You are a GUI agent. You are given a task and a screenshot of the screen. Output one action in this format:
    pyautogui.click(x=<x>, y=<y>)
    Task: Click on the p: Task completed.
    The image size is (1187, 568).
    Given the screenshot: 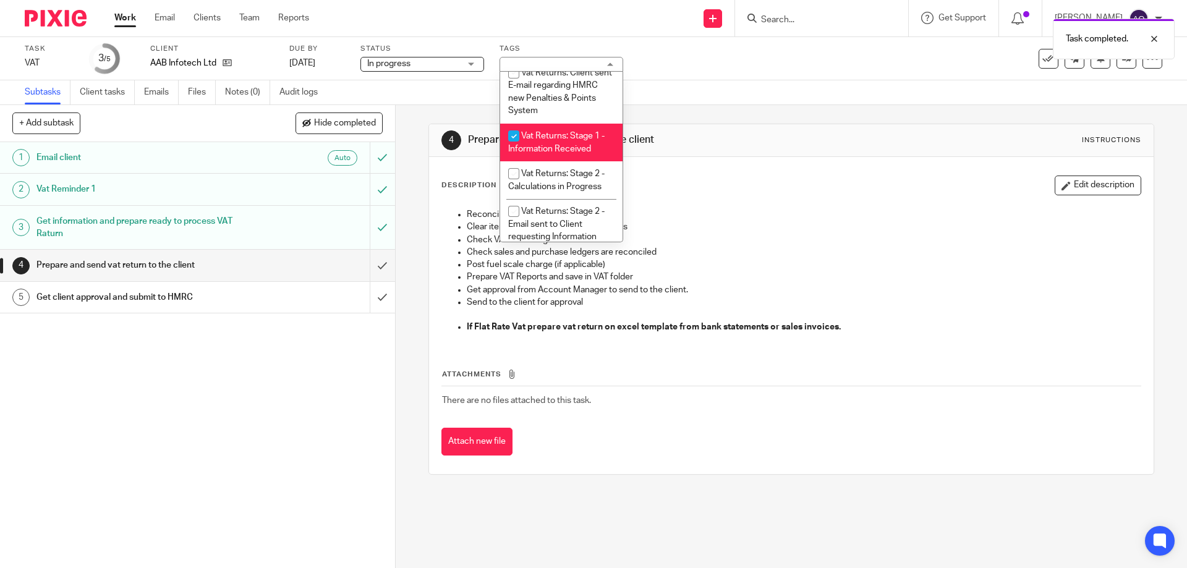 What is the action you would take?
    pyautogui.click(x=1097, y=39)
    